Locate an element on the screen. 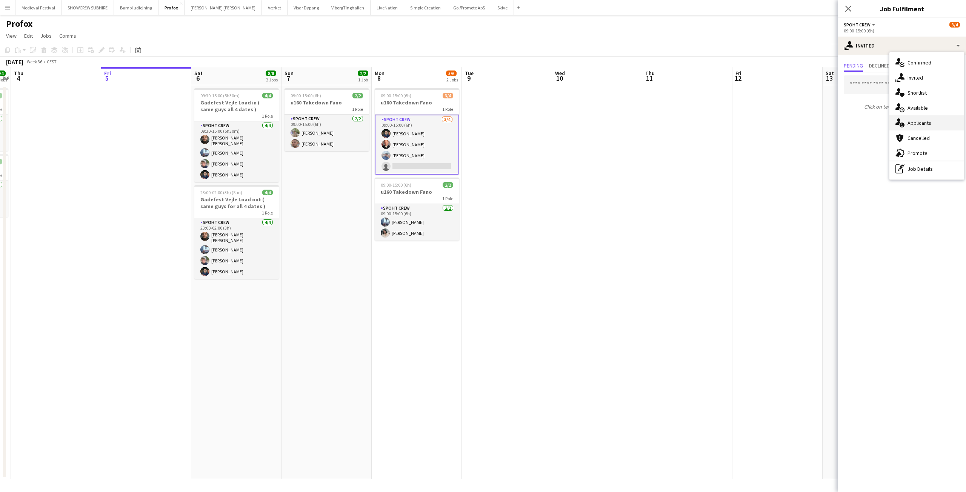  span: 9 is located at coordinates (468, 78).